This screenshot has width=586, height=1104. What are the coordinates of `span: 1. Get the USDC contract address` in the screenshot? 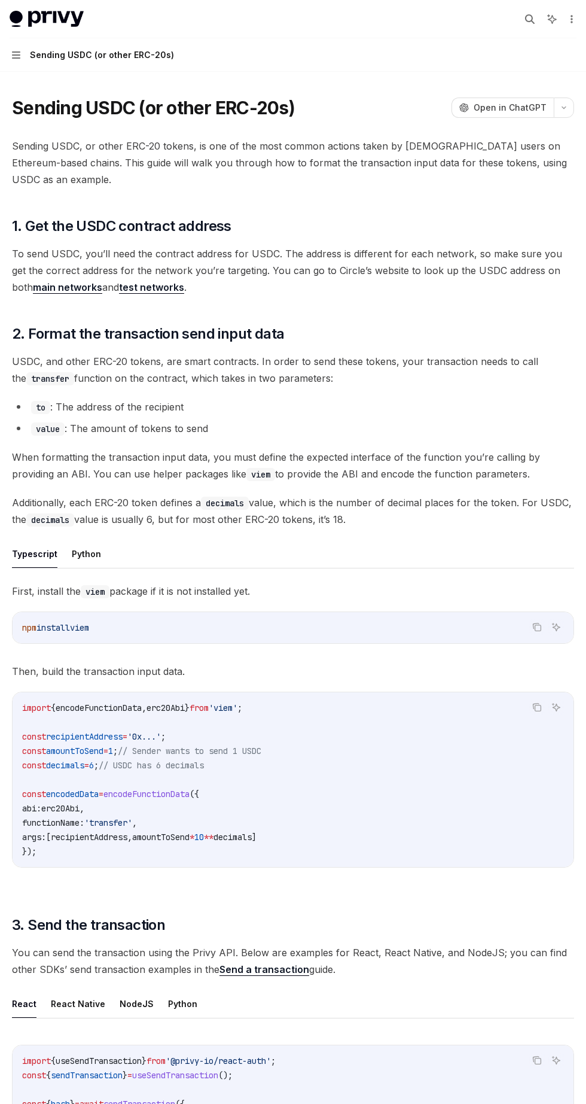 It's located at (121, 226).